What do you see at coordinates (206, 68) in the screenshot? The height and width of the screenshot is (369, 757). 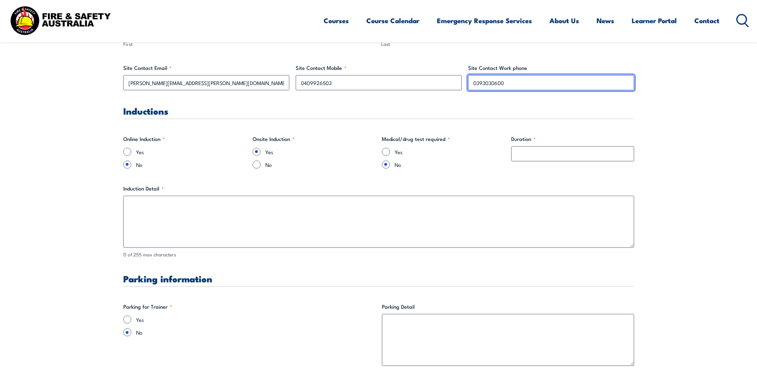 I see `label: Site Contact Email` at bounding box center [206, 68].